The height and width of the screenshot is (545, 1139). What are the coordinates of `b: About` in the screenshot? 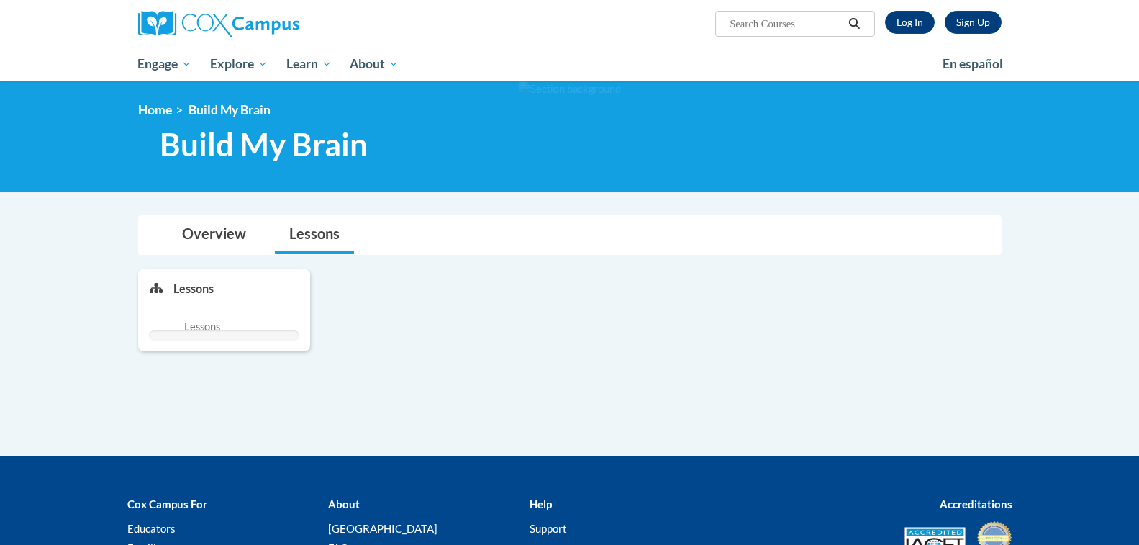 It's located at (344, 504).